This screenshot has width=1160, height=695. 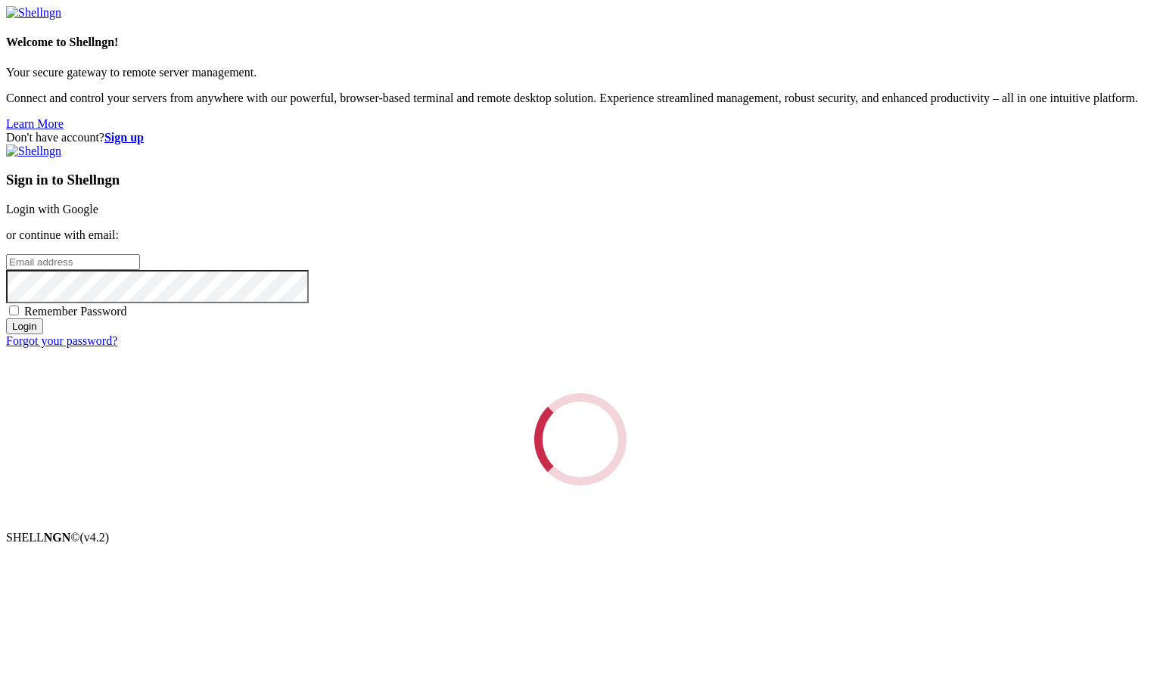 I want to click on strong: Sign up, so click(x=124, y=137).